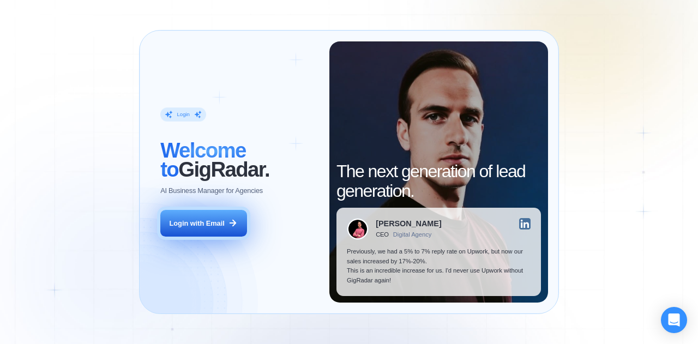  I want to click on div: Digital Agency, so click(412, 234).